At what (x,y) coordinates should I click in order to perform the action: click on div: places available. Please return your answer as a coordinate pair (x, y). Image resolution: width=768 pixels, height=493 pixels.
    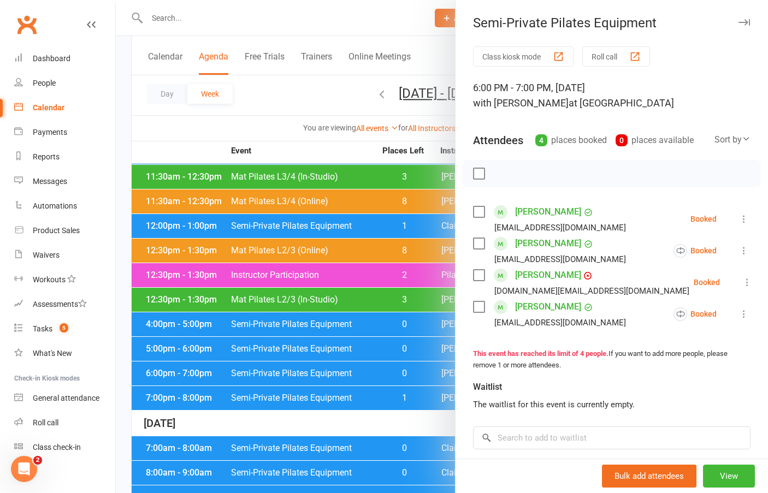
    Looking at the image, I should click on (654, 140).